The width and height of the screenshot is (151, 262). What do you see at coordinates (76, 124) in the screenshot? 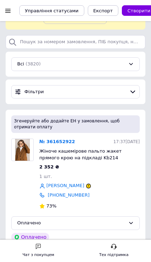
I see `span: Згенеруйте або додайте ЕН у замовлення, щоб отримати оплату` at bounding box center [76, 124].